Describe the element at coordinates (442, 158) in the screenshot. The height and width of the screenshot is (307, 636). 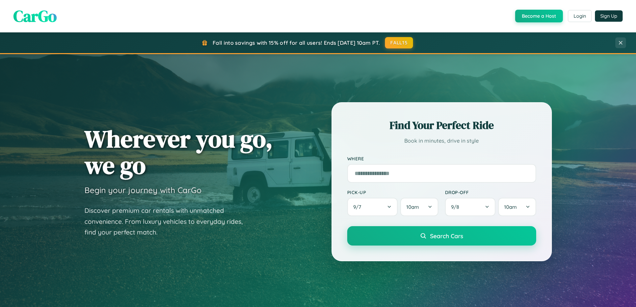
I see `label: Where` at that location.